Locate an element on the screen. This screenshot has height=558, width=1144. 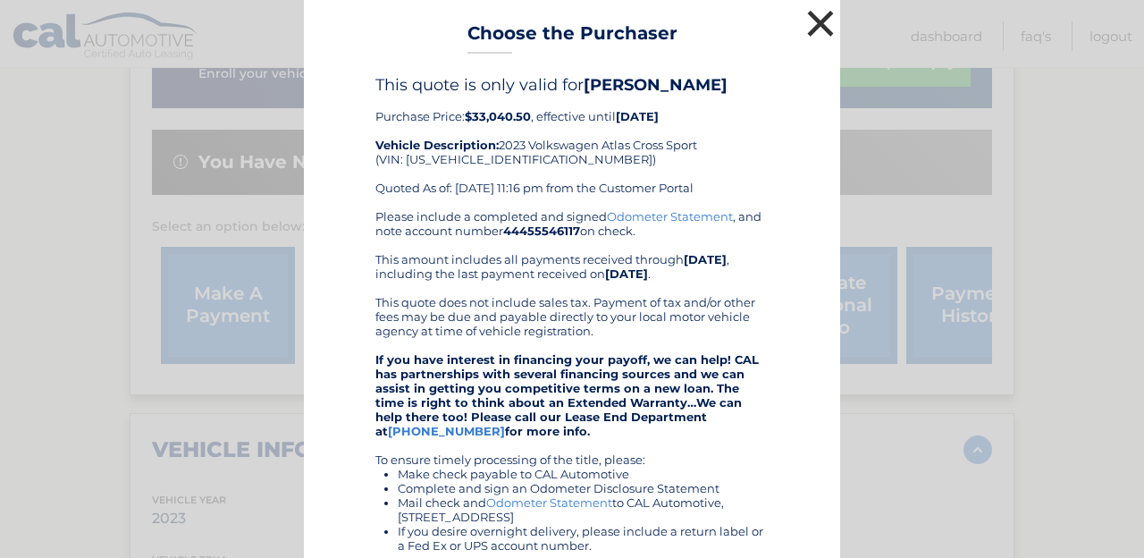
h4: This quote is only valid for is located at coordinates (572, 85).